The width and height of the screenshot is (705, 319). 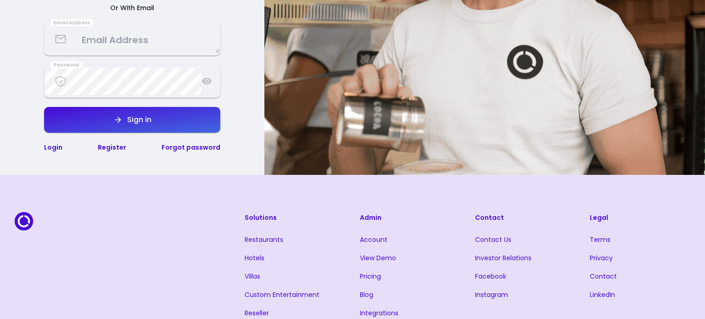 I want to click on a: Reseller, so click(x=257, y=313).